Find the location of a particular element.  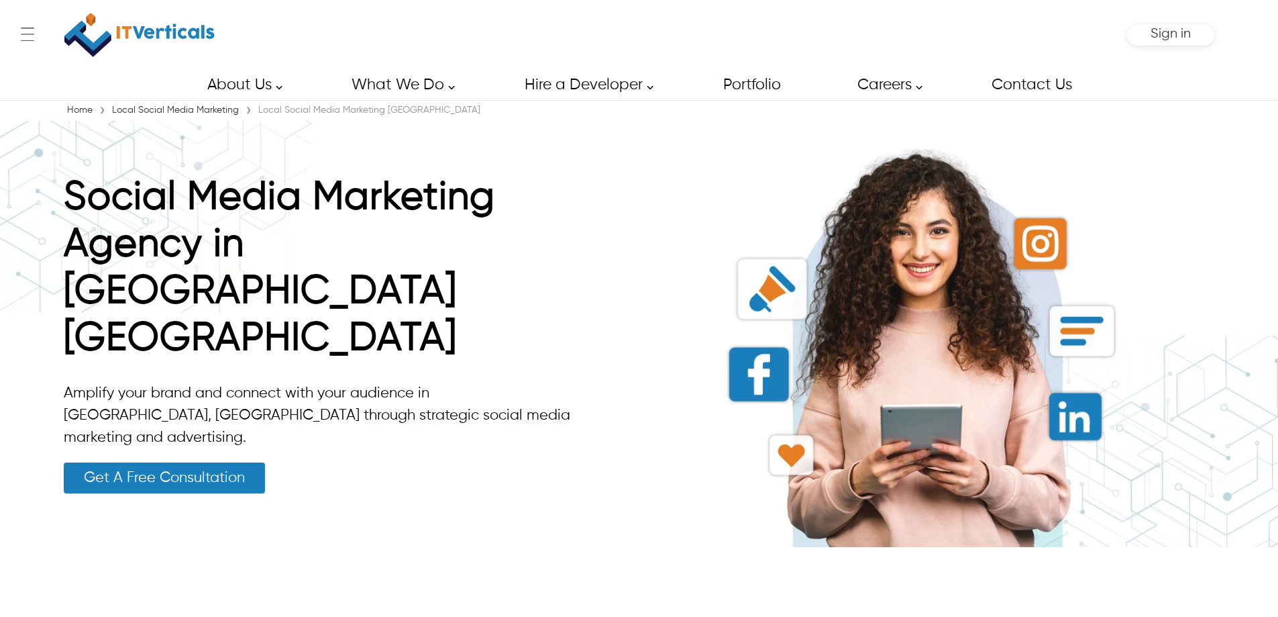

a: Contact Us is located at coordinates (1032, 85).